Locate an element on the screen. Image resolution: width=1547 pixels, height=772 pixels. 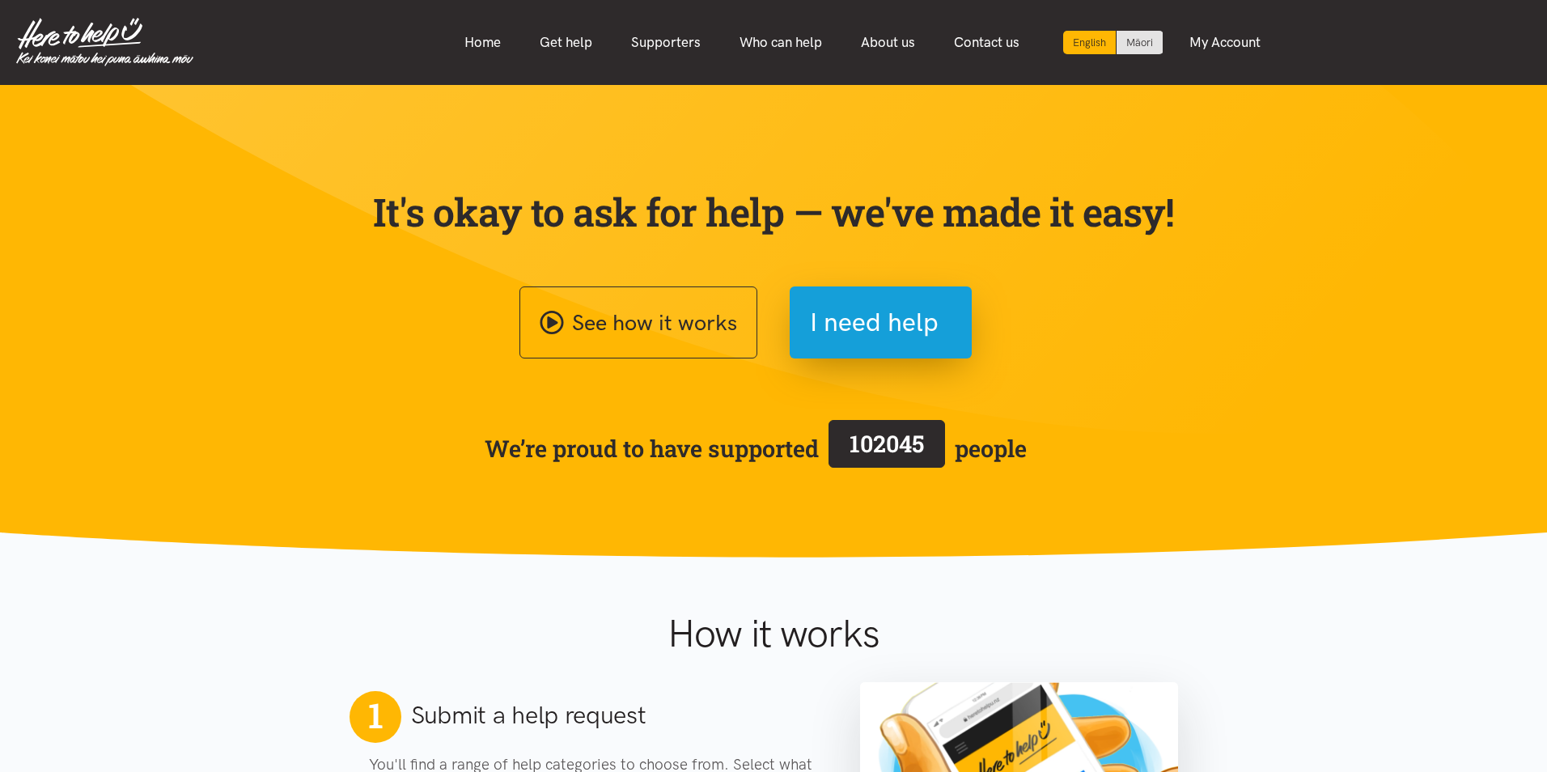
a: Contact us is located at coordinates (986, 42).